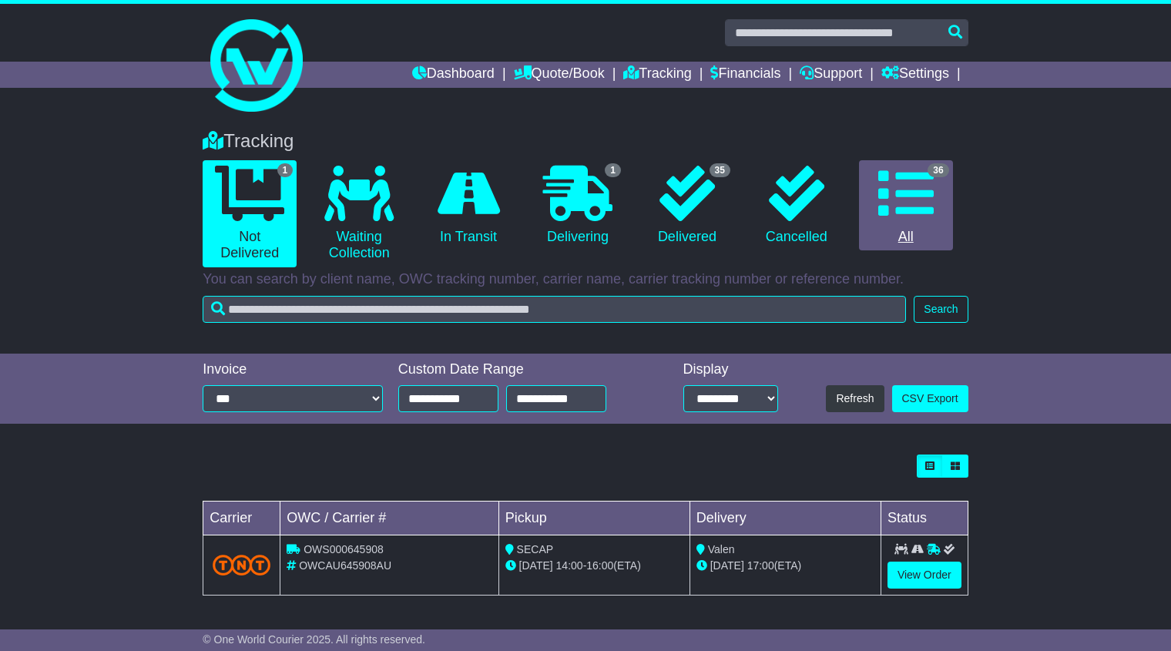  I want to click on img: TNT_Domestic.png, so click(241, 565).